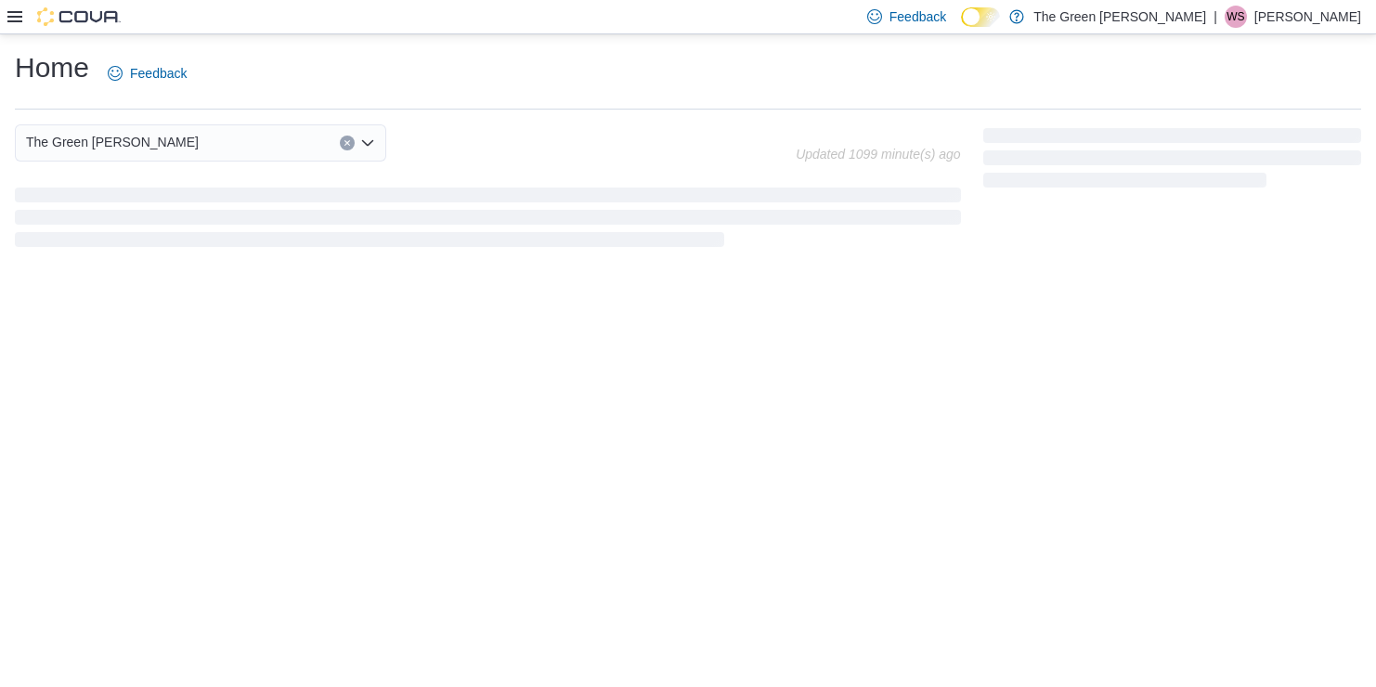 Image resolution: width=1376 pixels, height=687 pixels. What do you see at coordinates (1235, 17) in the screenshot?
I see `span: WS` at bounding box center [1235, 17].